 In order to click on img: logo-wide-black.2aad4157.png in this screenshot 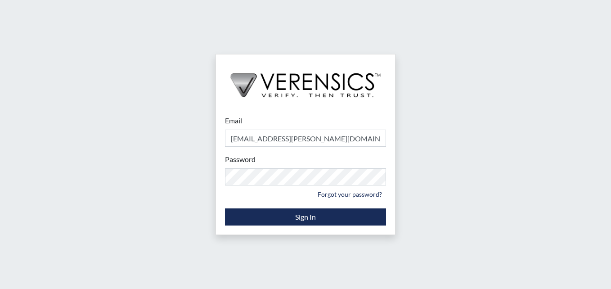, I will do `click(305, 81)`.